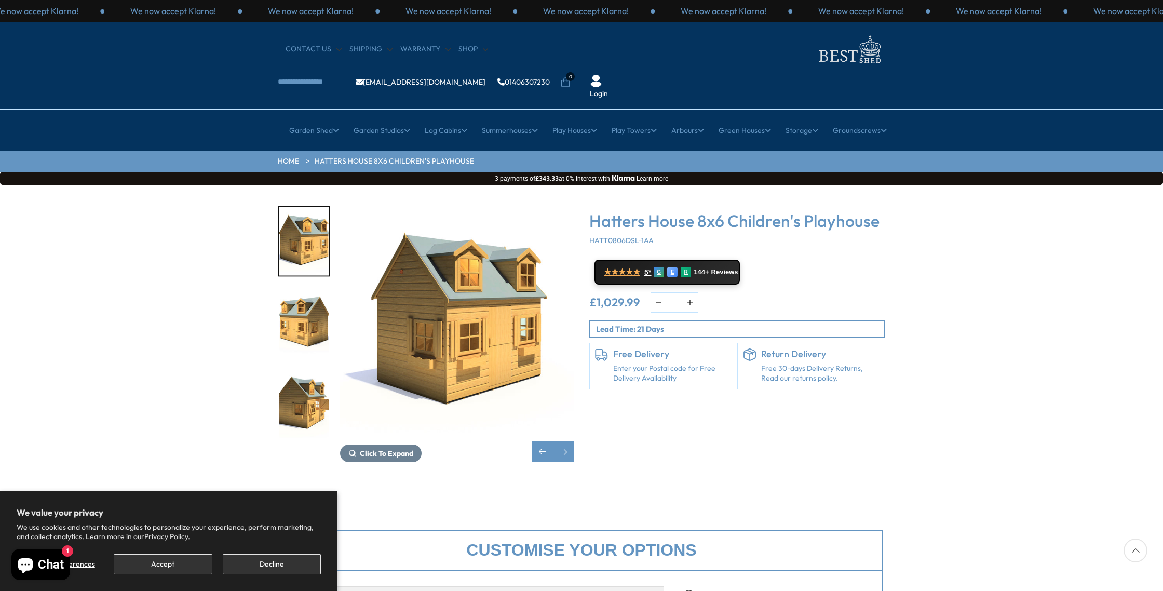 Image resolution: width=1163 pixels, height=591 pixels. What do you see at coordinates (304, 403) in the screenshot?
I see `div: 4 / 31` at bounding box center [304, 403].